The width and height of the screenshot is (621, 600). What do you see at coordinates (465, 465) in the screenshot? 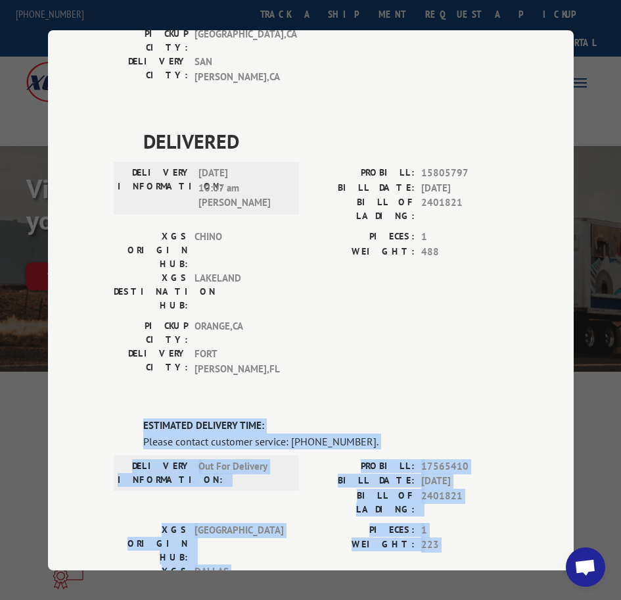
I see `span: 17565410` at bounding box center [465, 465].